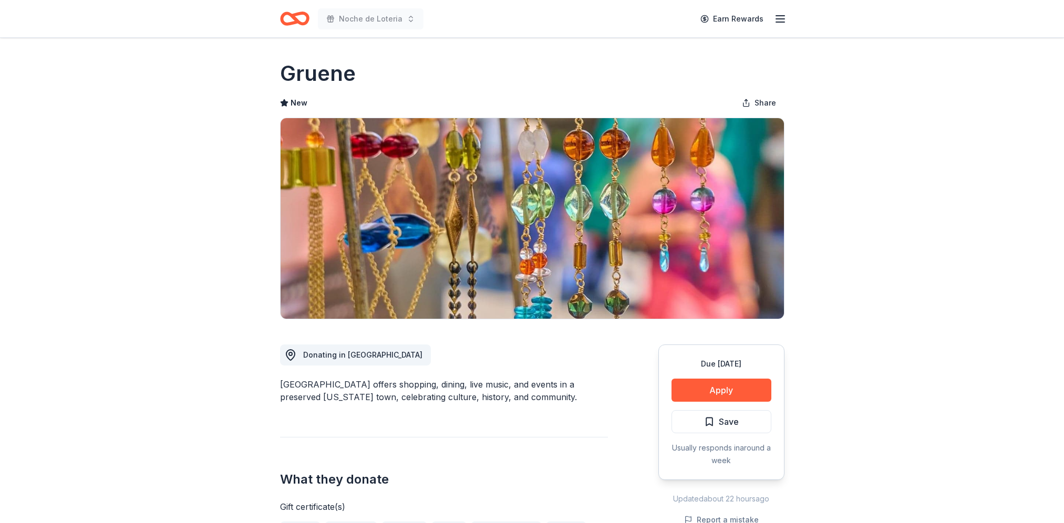  What do you see at coordinates (295, 18) in the screenshot?
I see `a: Home` at bounding box center [295, 18].